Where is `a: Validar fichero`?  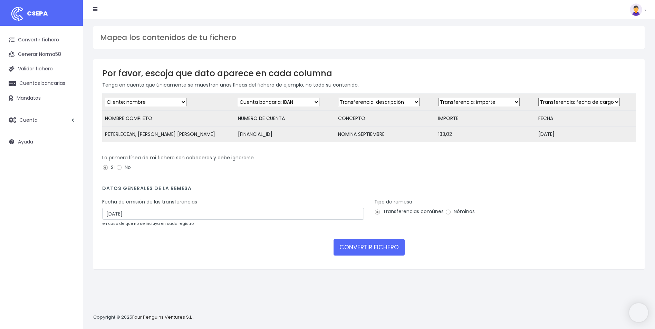
a: Validar fichero is located at coordinates (41, 69).